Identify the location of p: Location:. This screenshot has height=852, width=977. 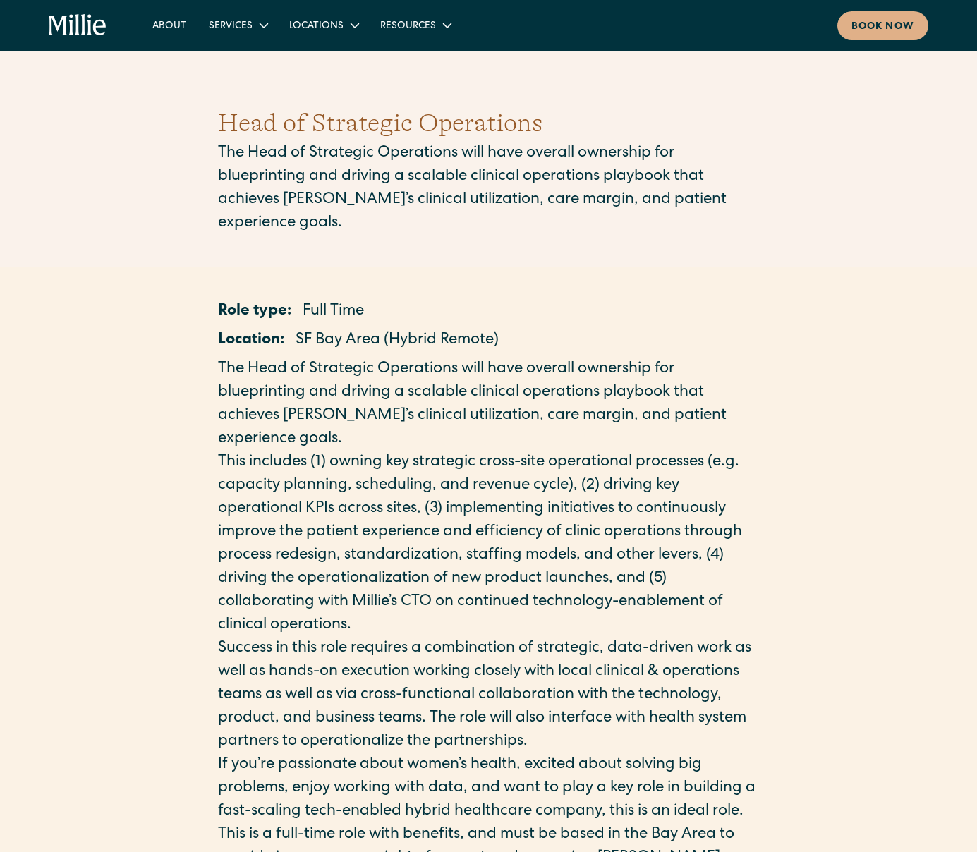
(251, 341).